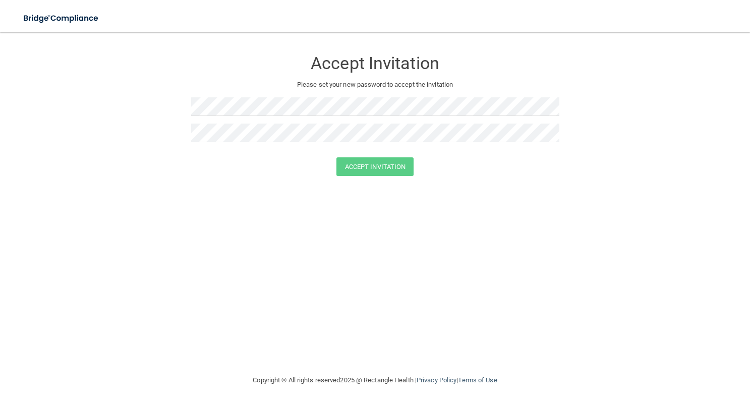 This screenshot has width=750, height=407. Describe the element at coordinates (375, 166) in the screenshot. I see `button: Accept Invitation` at that location.